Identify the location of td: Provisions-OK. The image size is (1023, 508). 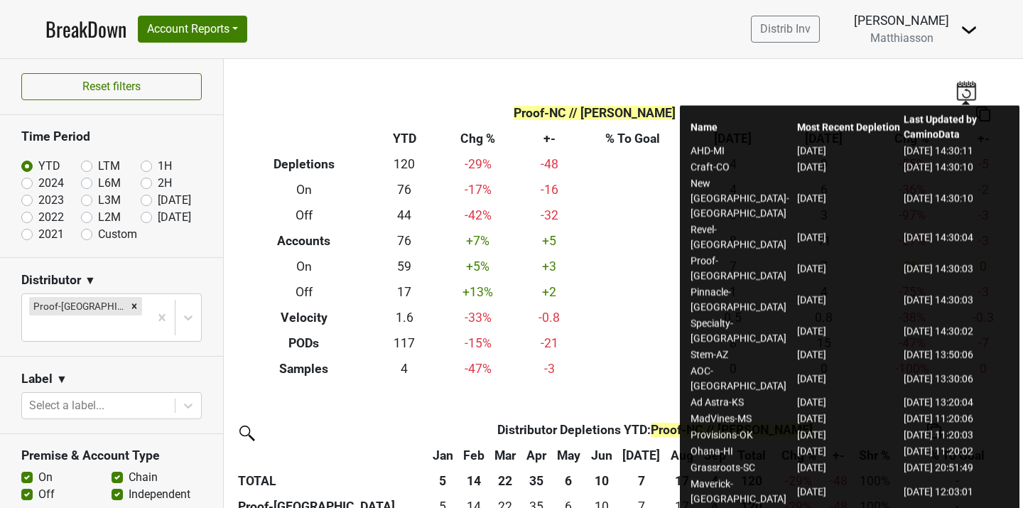
(743, 435).